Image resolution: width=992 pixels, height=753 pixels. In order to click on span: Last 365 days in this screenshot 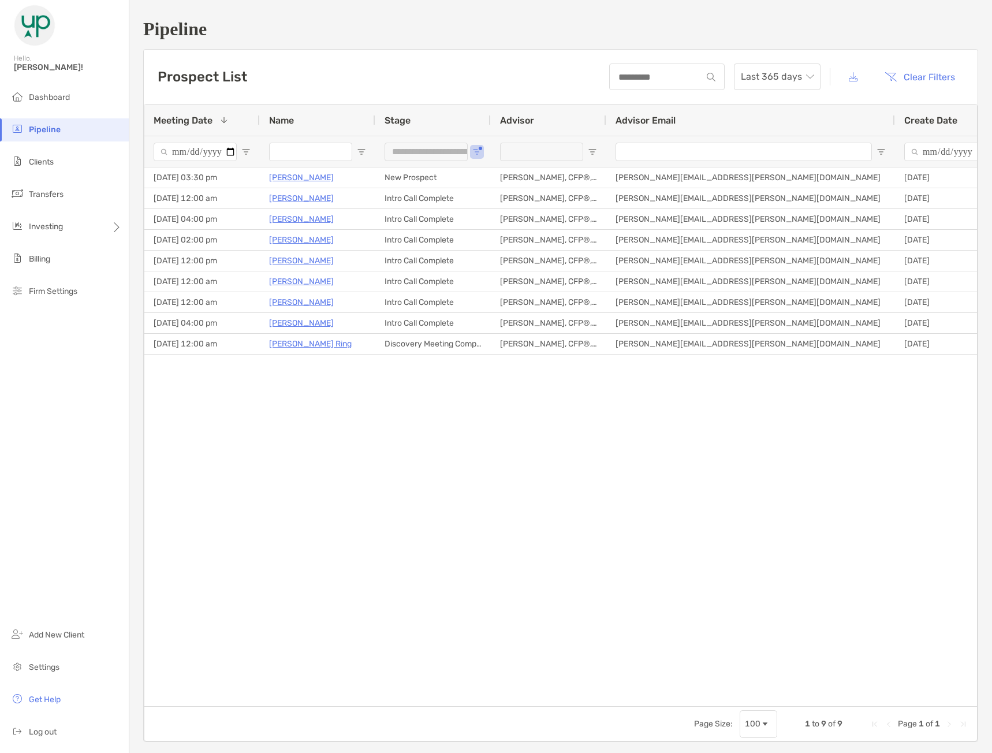, I will do `click(777, 77)`.